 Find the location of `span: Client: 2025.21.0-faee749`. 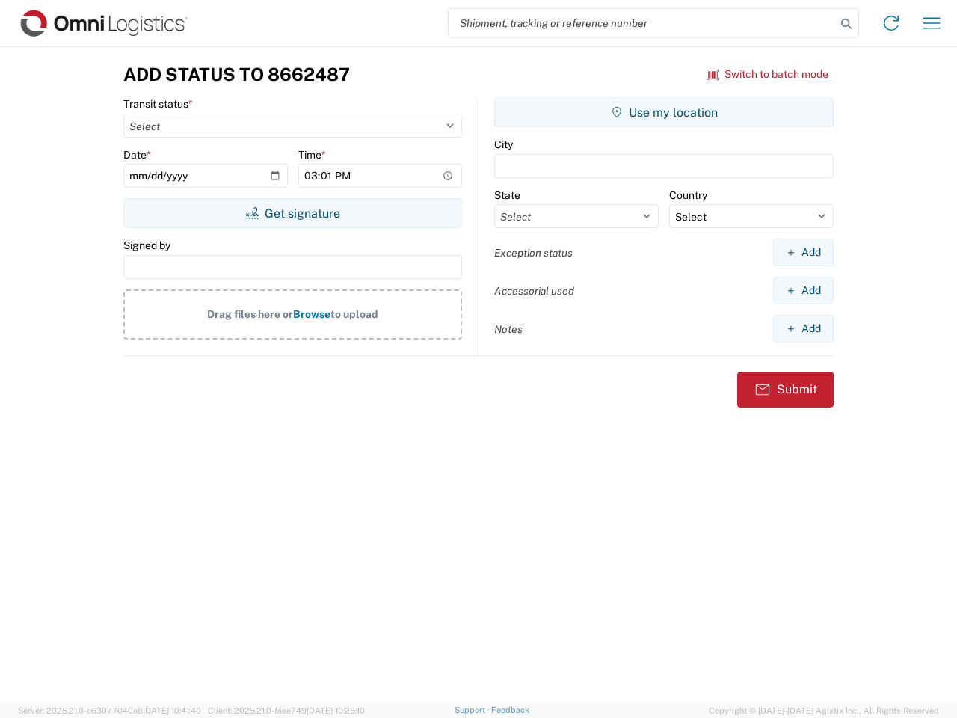

span: Client: 2025.21.0-faee749 is located at coordinates (286, 710).